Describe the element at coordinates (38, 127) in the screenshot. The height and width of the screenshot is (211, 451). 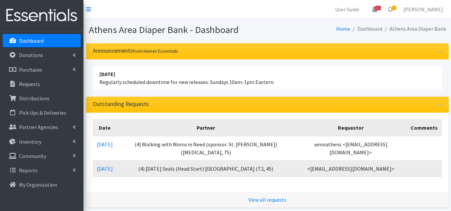
I see `p: Partner Agencies` at that location.